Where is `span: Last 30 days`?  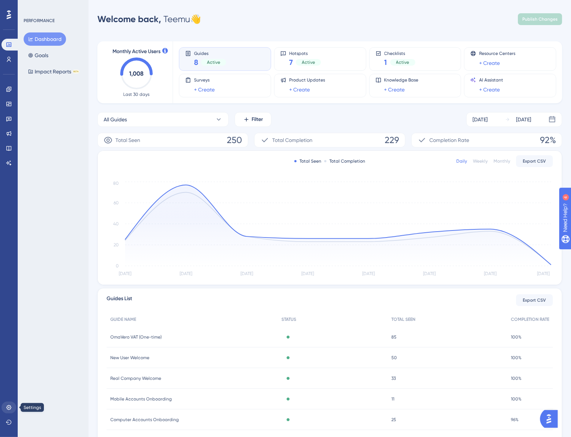
span: Last 30 days is located at coordinates (137, 95).